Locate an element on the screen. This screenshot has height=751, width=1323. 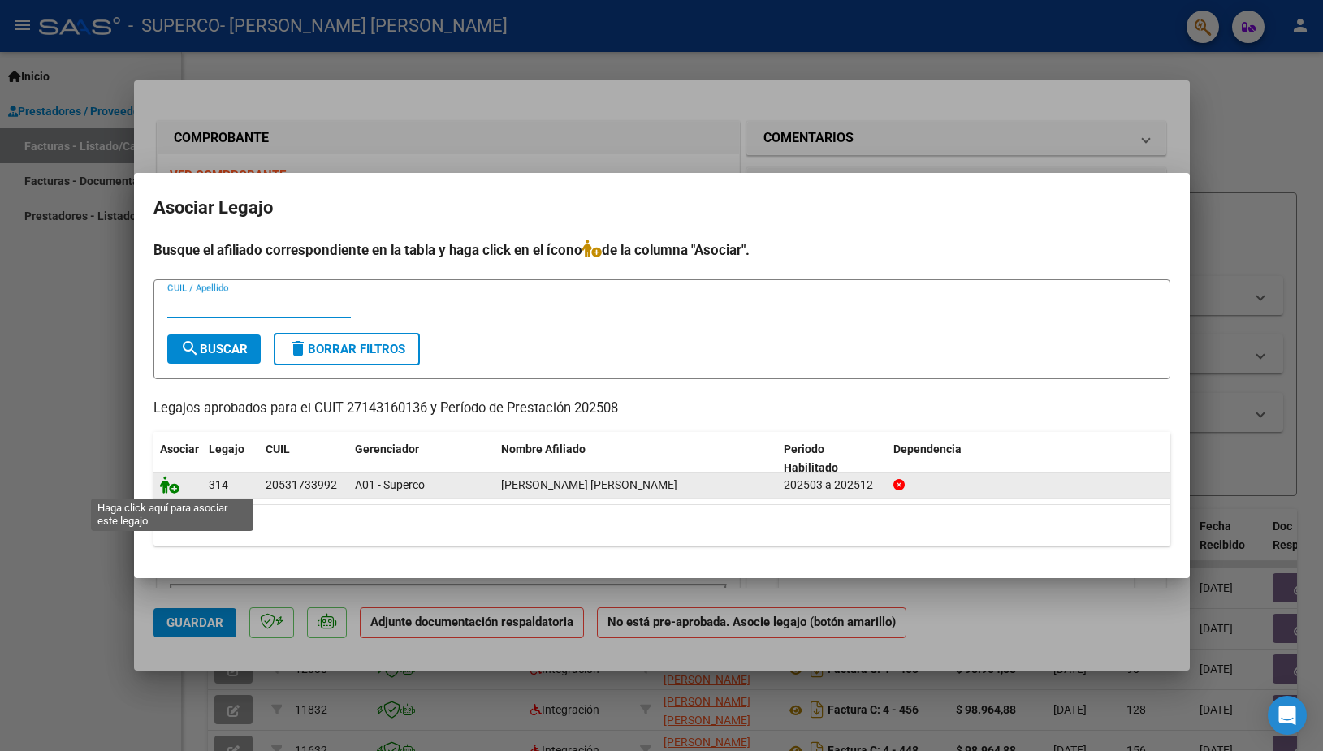
datatable-header-cell: CUIL is located at coordinates (304, 459).